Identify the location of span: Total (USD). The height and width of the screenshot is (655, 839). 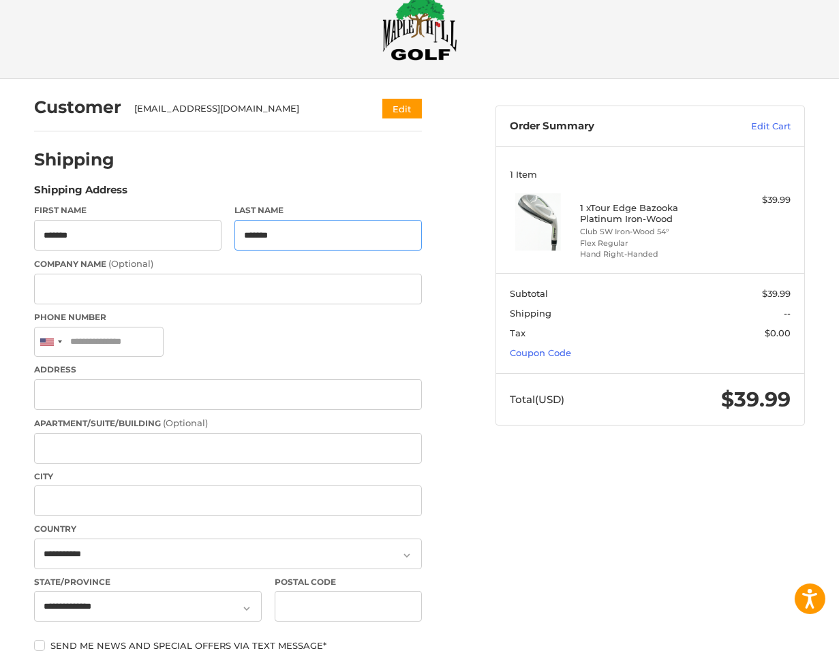
(537, 399).